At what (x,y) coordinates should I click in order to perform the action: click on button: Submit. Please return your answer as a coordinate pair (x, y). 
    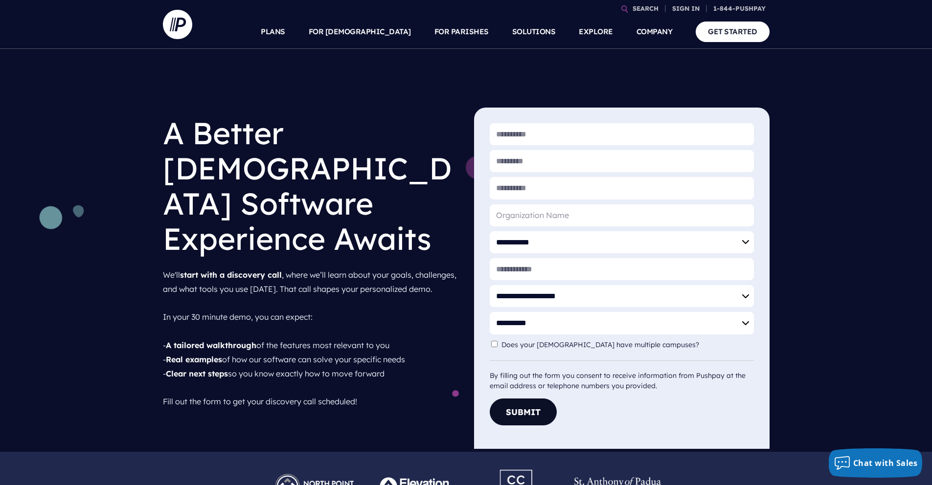
    Looking at the image, I should click on (523, 412).